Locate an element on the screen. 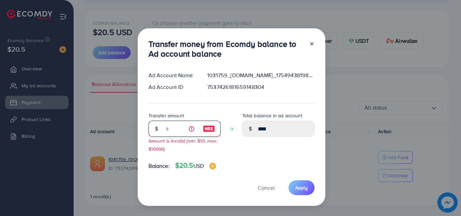 This screenshot has width=461, height=216. button: Apply is located at coordinates (302, 188).